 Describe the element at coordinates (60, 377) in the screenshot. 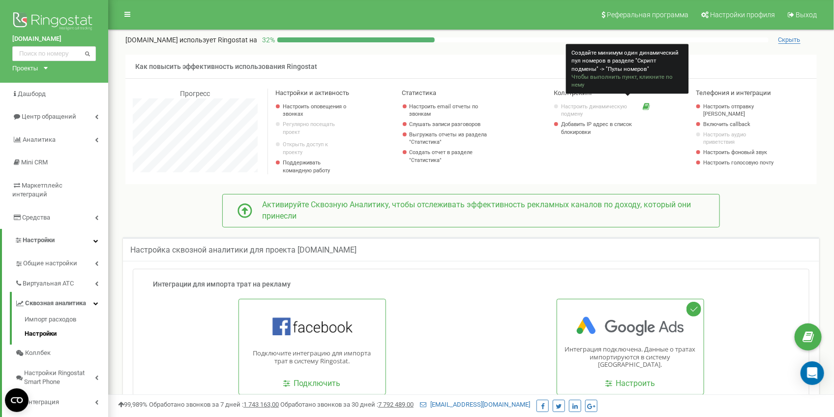

I see `span: Настройки Ringostat Smart Phone` at that location.